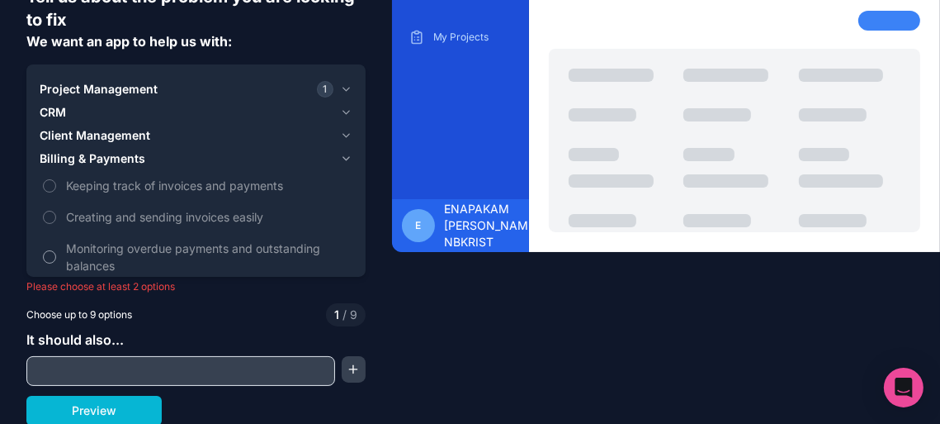 Image resolution: width=940 pixels, height=424 pixels. I want to click on button: Billing & Payments, so click(196, 159).